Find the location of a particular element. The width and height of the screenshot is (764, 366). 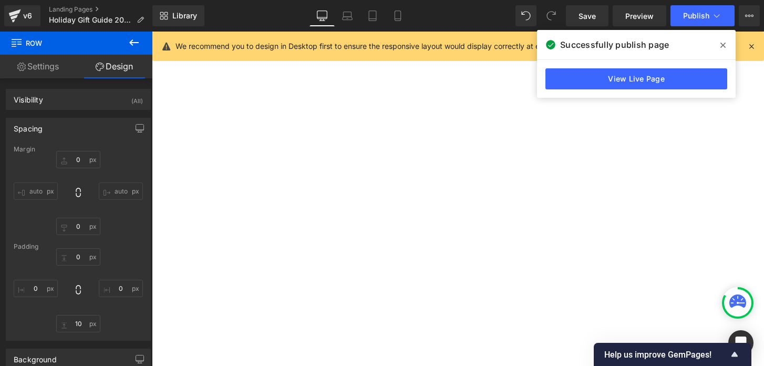

div: Padding is located at coordinates (78, 246).